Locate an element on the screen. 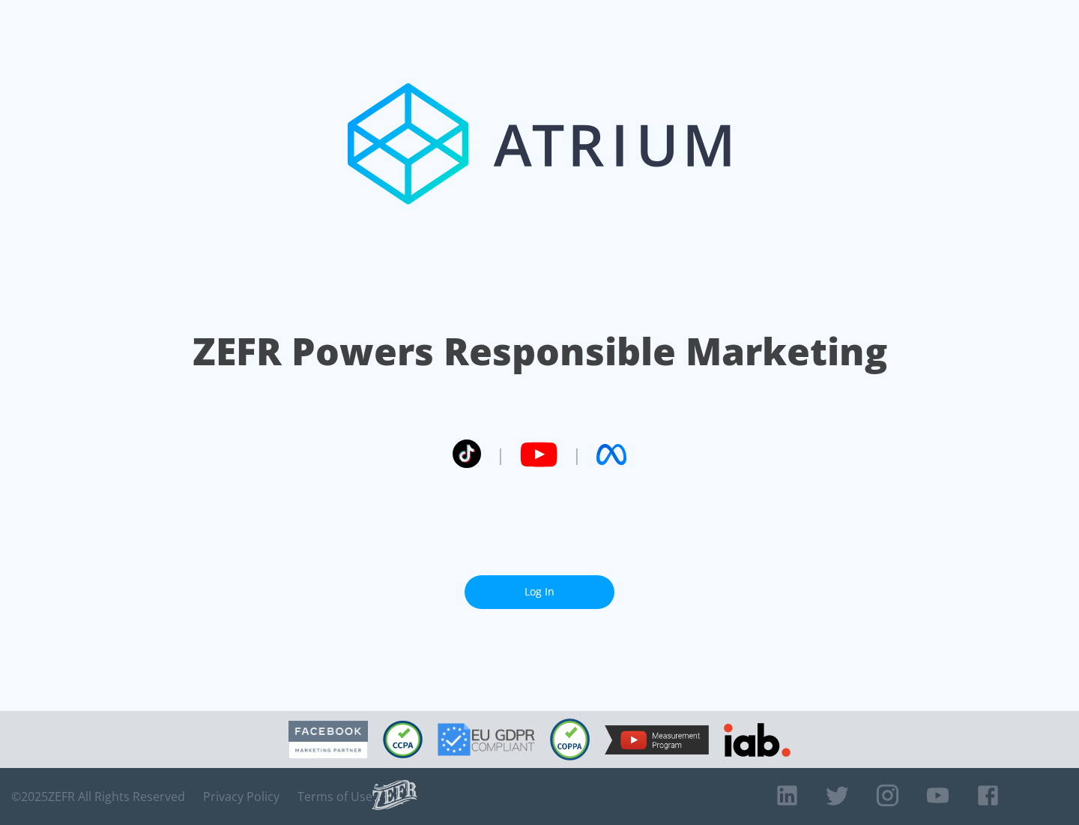 The width and height of the screenshot is (1079, 825). img: CCPA Compliant is located at coordinates (403, 739).